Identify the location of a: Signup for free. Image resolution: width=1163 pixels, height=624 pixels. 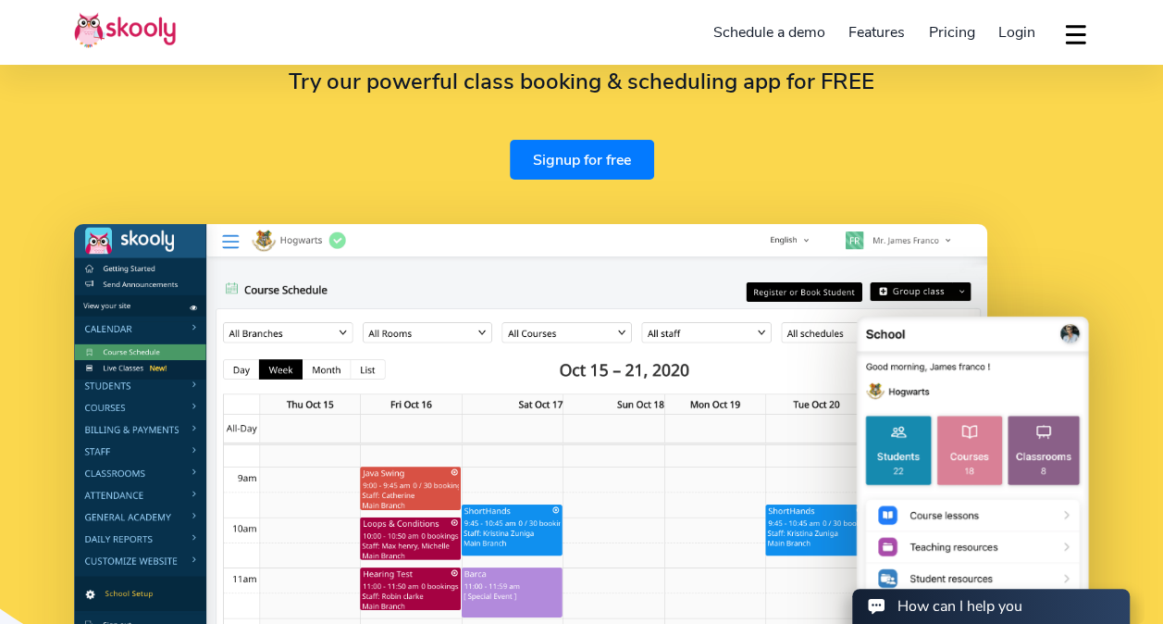
(582, 159).